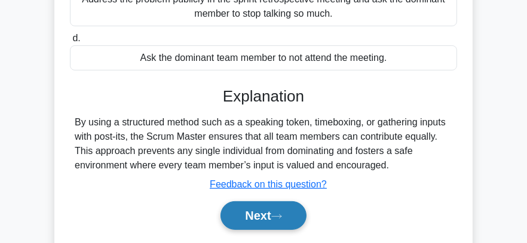  What do you see at coordinates (263, 144) in the screenshot?
I see `div: By using a structured method such as a speaking token, timeboxing, or gathering inputs with post-...` at bounding box center [263, 144].